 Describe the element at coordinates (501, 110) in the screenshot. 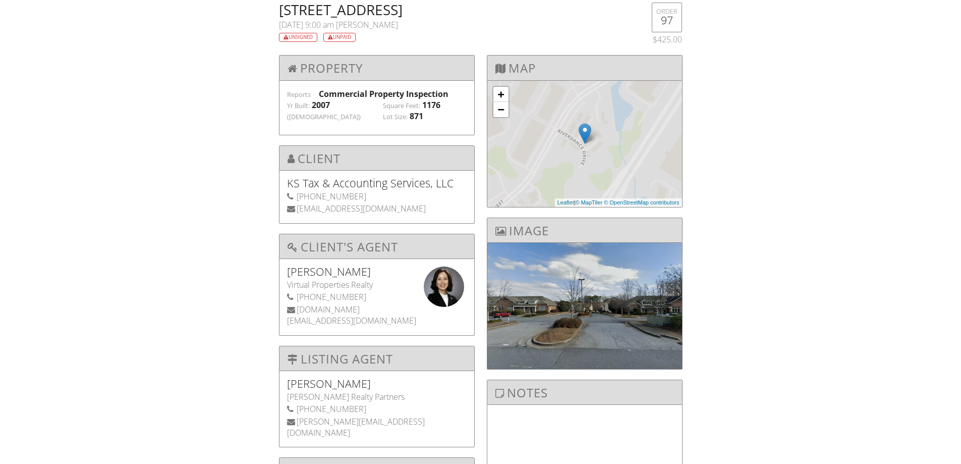

I see `a: Zoom out` at that location.